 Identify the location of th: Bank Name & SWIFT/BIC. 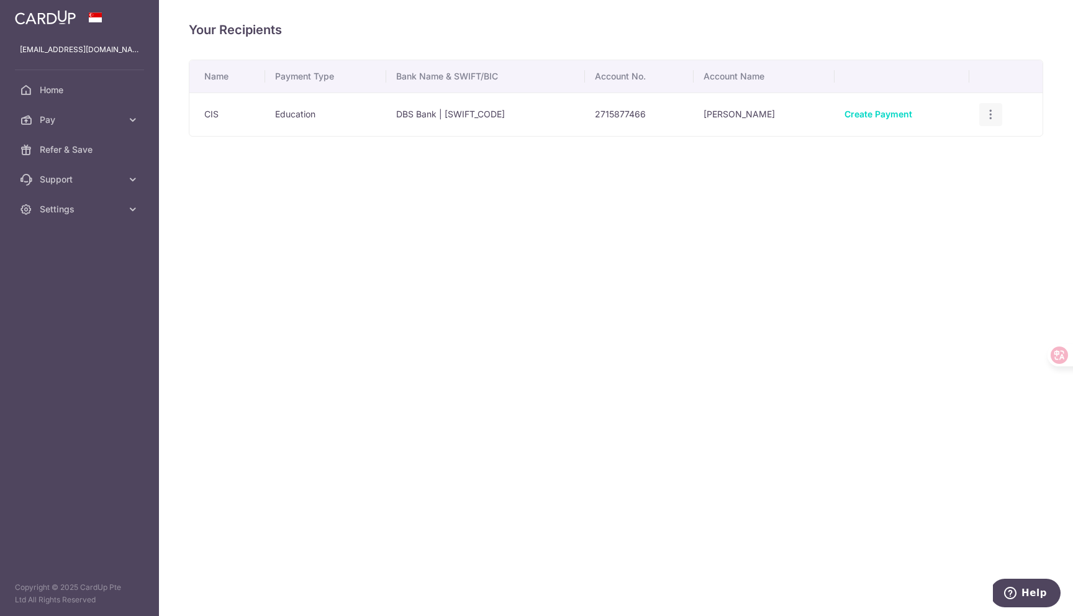
(485, 76).